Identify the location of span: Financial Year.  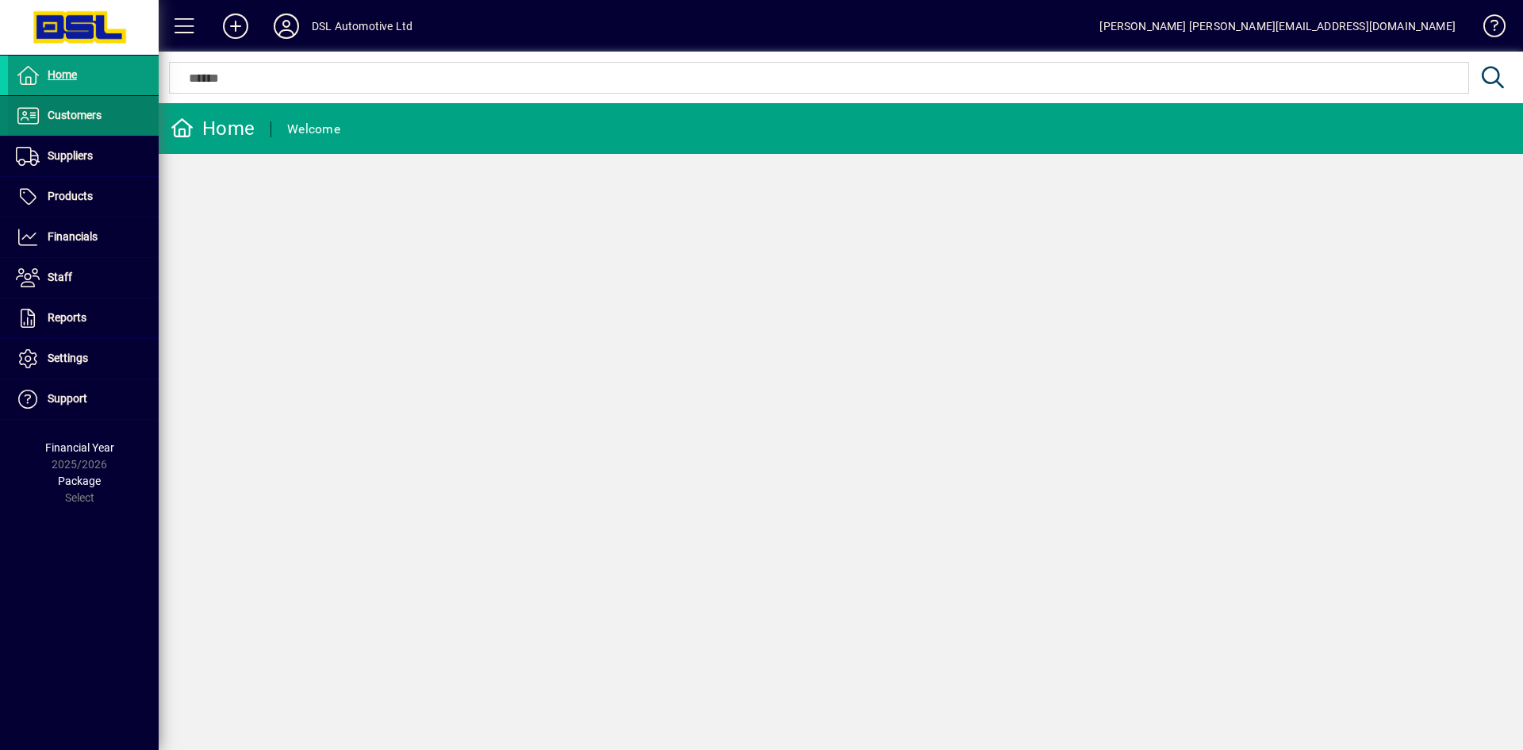
(79, 447).